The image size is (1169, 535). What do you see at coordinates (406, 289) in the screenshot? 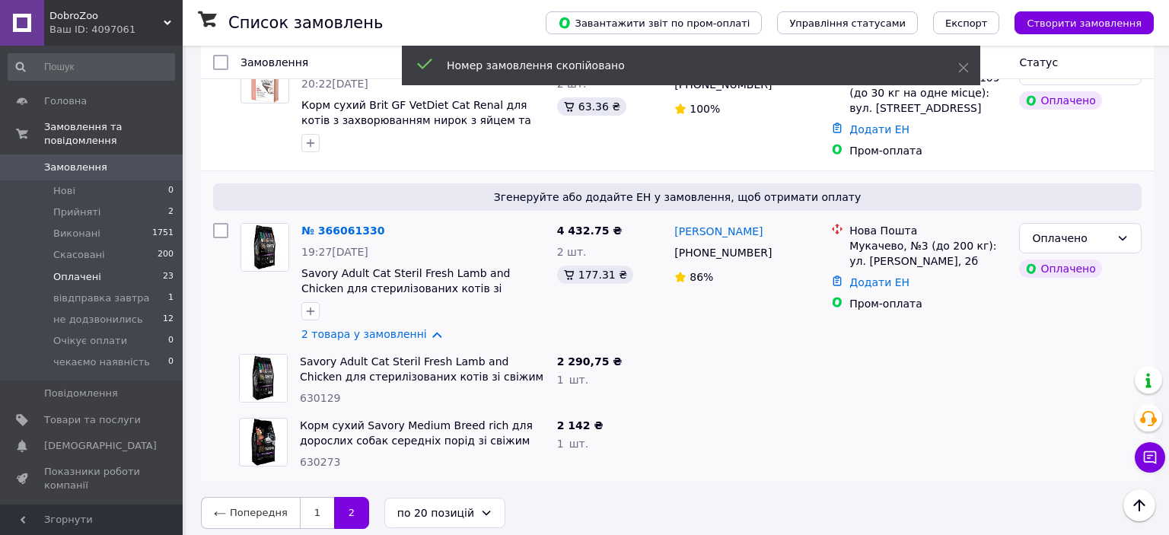
I see `span: Savory Adult Cat Steril Fresh Lamb and Chicken для стерилізованих котів зі свіжим ягням і куркою ...` at bounding box center [406, 289].